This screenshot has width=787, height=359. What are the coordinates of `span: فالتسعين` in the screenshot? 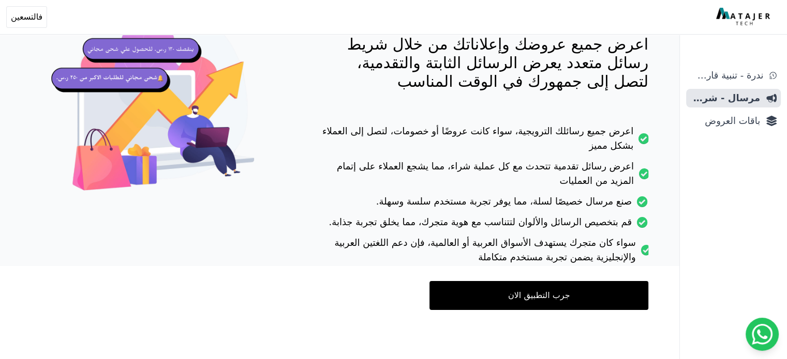 It's located at (26, 17).